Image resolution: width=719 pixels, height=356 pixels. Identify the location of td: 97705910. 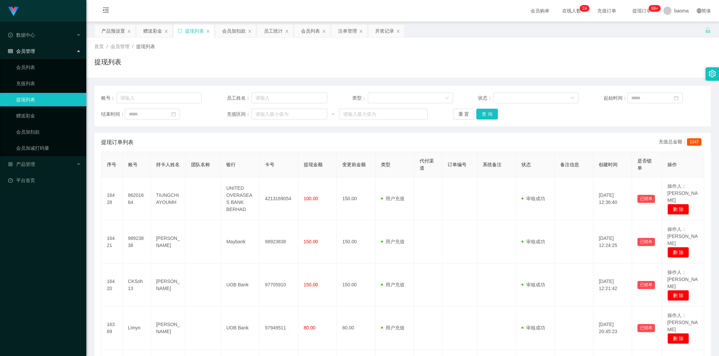
(279, 285).